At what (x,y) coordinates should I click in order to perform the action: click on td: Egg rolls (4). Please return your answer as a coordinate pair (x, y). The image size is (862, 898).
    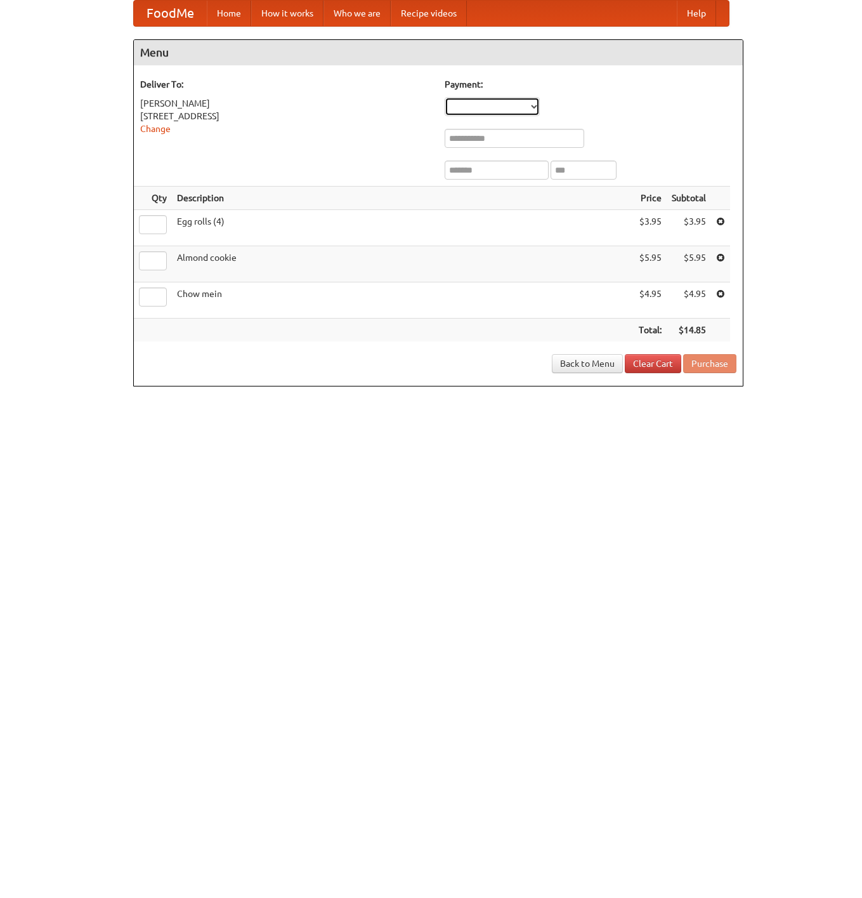
    Looking at the image, I should click on (403, 228).